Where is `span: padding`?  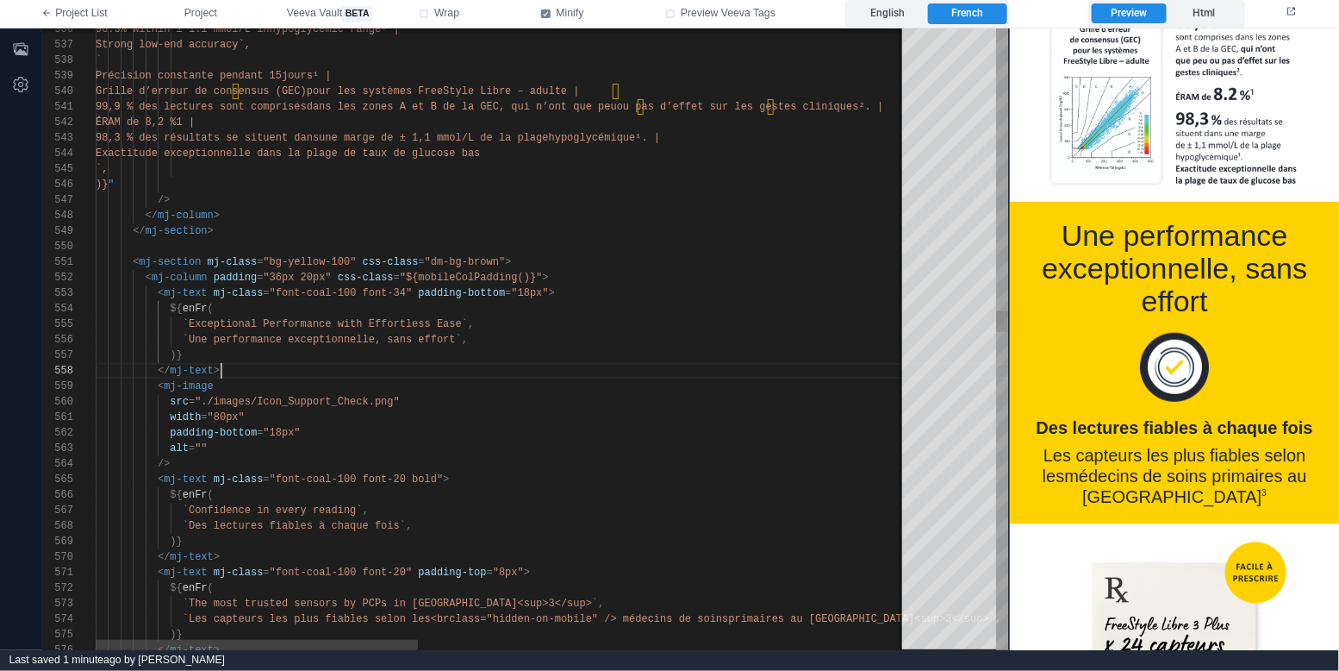 span: padding is located at coordinates (235, 278).